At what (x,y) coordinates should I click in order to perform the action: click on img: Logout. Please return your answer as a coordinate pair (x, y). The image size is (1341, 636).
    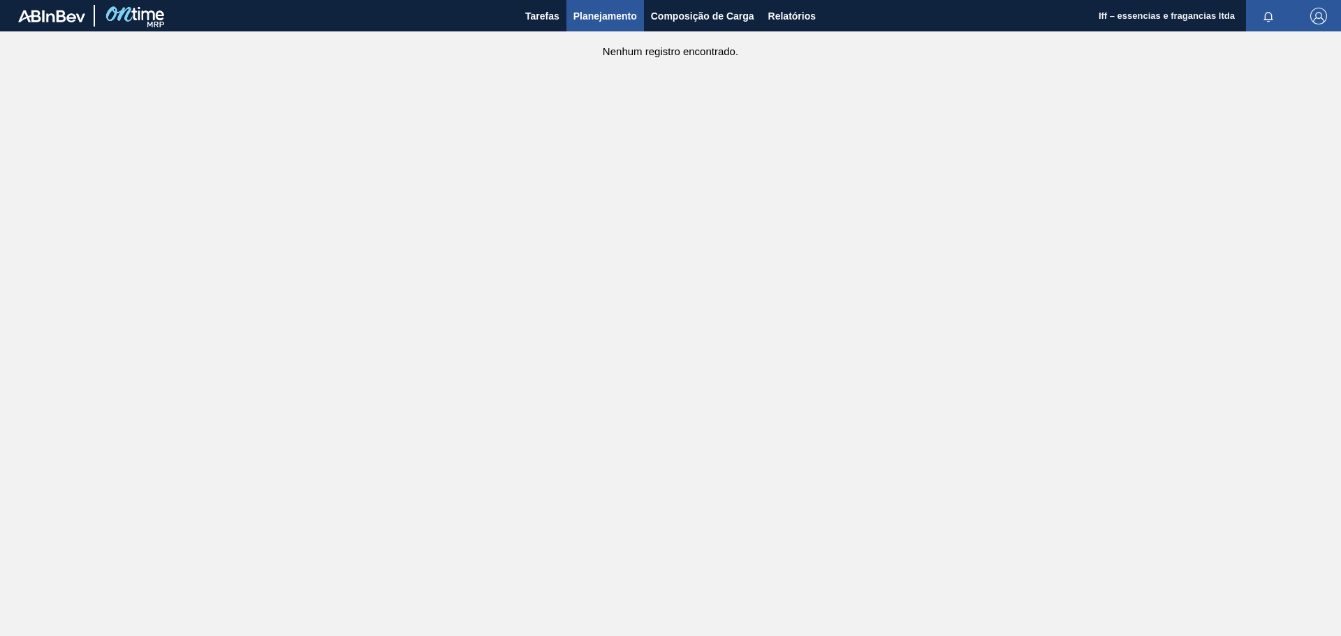
    Looking at the image, I should click on (1319, 16).